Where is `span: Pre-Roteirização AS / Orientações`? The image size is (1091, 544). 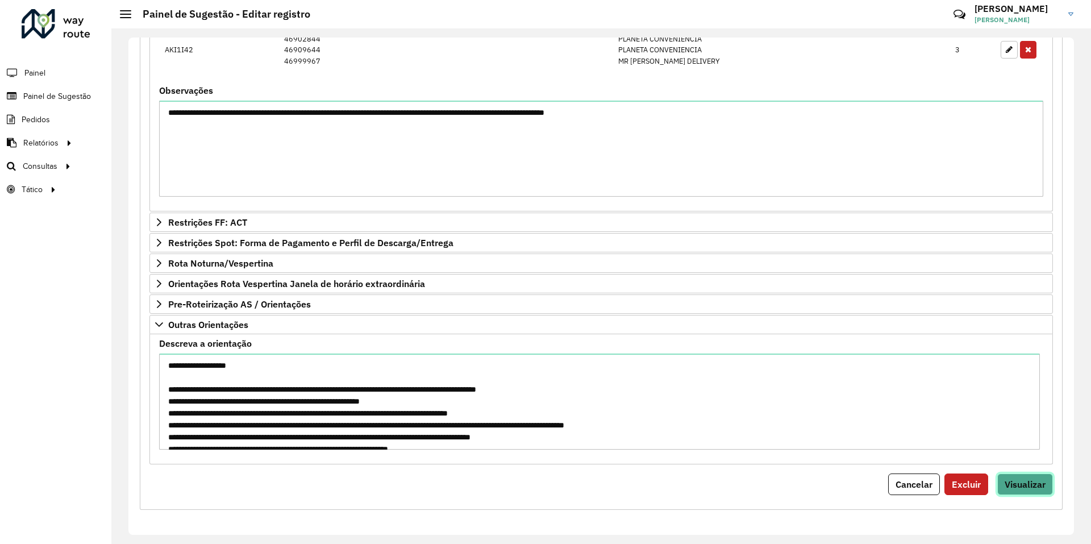 span: Pre-Roteirização AS / Orientações is located at coordinates (239, 304).